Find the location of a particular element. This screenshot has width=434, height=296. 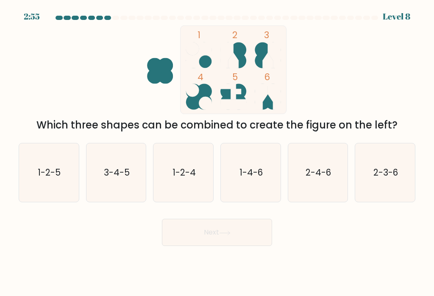

text: 2-3-6 is located at coordinates (386, 172).